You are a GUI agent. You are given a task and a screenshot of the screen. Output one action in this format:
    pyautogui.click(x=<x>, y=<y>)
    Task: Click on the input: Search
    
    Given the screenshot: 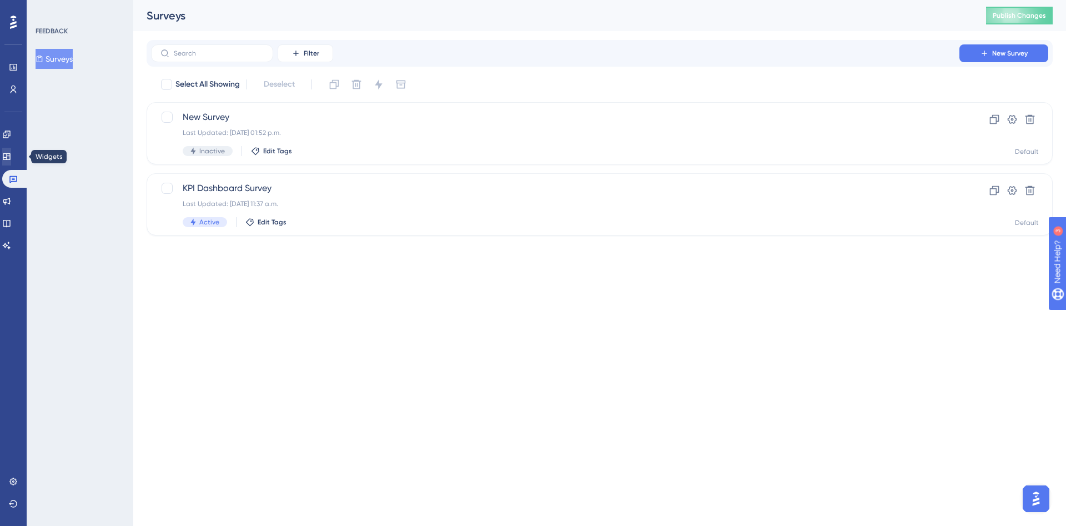 What is the action you would take?
    pyautogui.click(x=219, y=53)
    